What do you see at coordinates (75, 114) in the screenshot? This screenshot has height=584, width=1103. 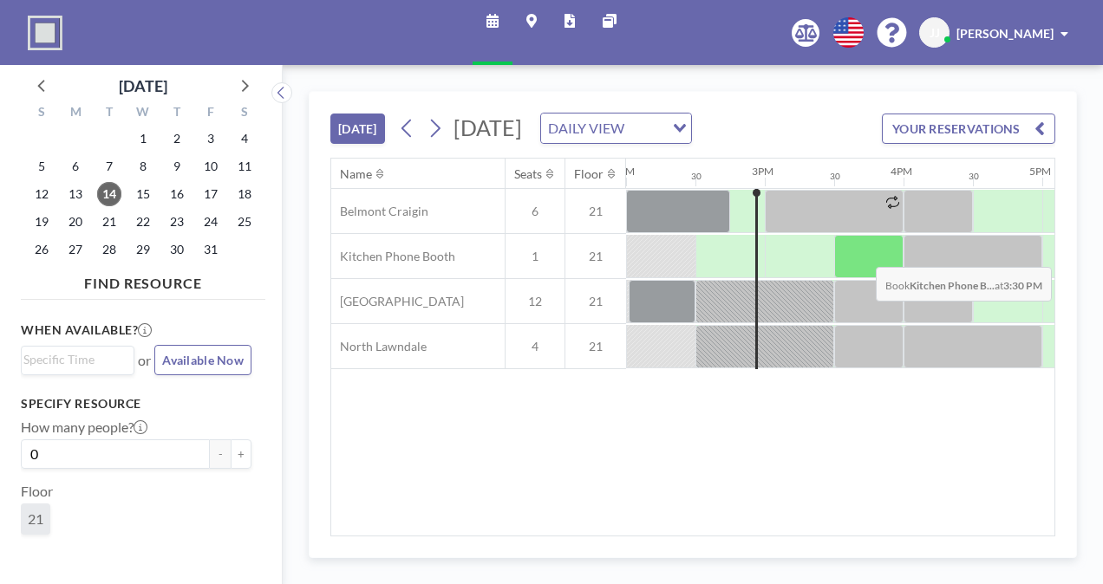 I see `div: M` at bounding box center [75, 114].